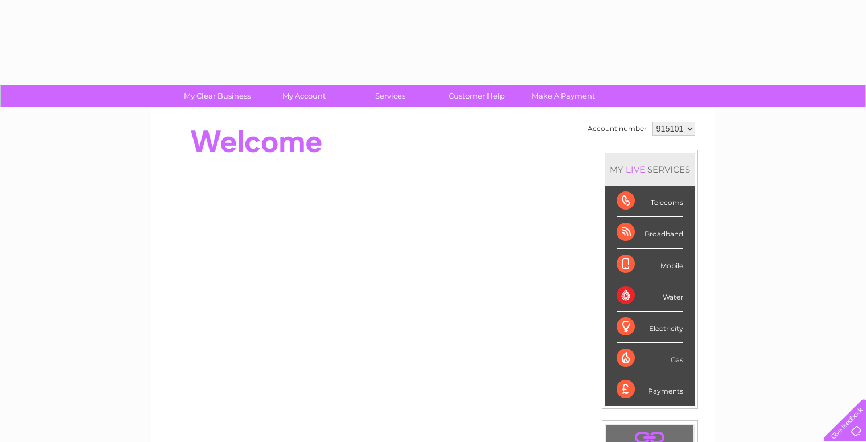  Describe the element at coordinates (650, 264) in the screenshot. I see `div: Mobile` at that location.